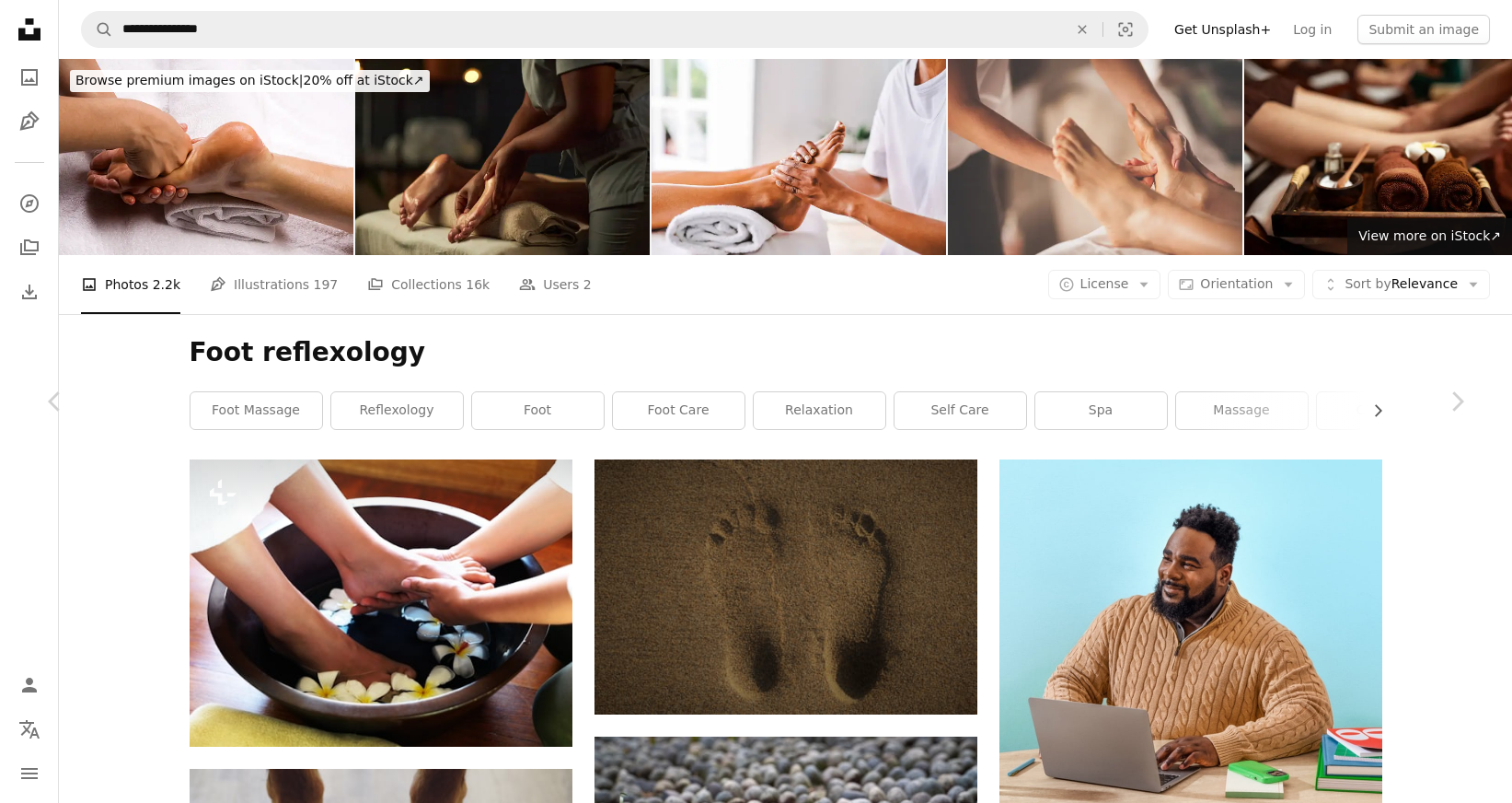 Image resolution: width=1512 pixels, height=803 pixels. What do you see at coordinates (189, 80) in the screenshot?
I see `span: Browse premium images on iStock |` at bounding box center [189, 80].